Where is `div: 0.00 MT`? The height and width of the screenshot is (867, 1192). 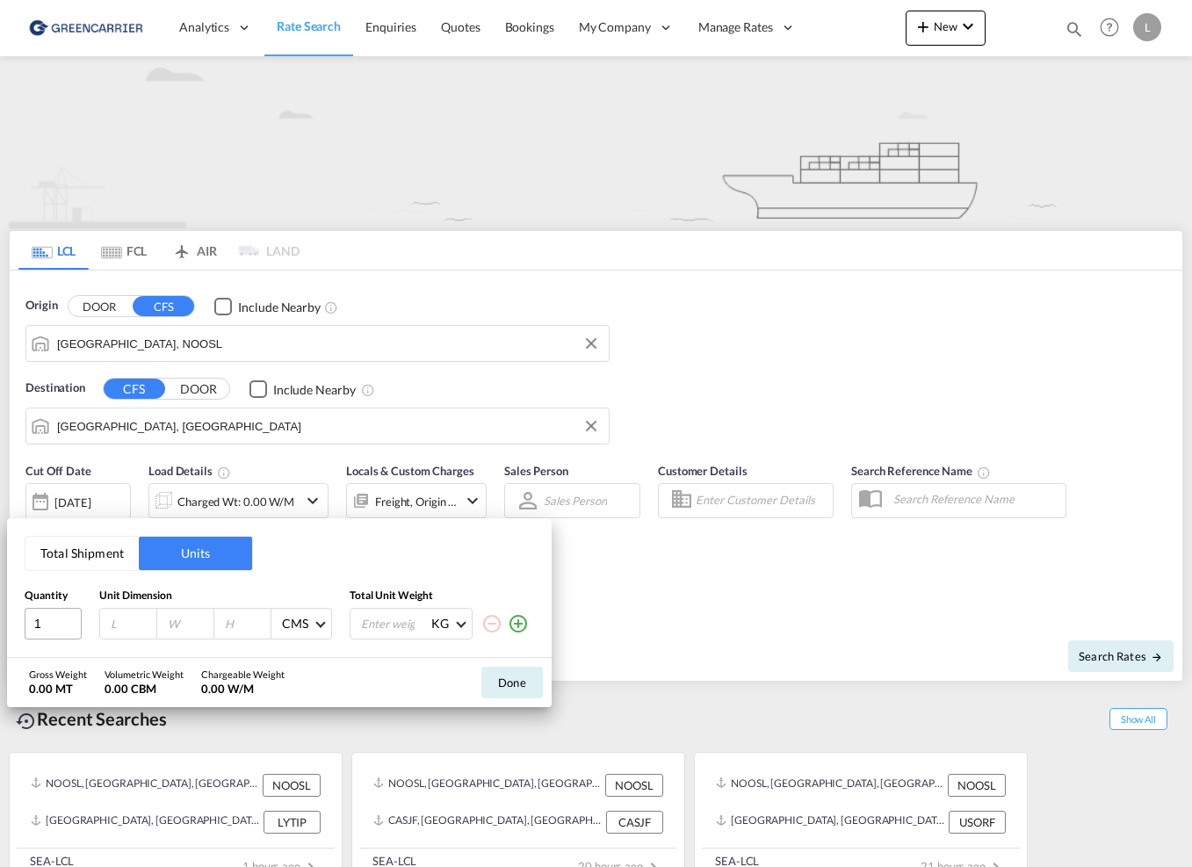 div: 0.00 MT is located at coordinates (58, 689).